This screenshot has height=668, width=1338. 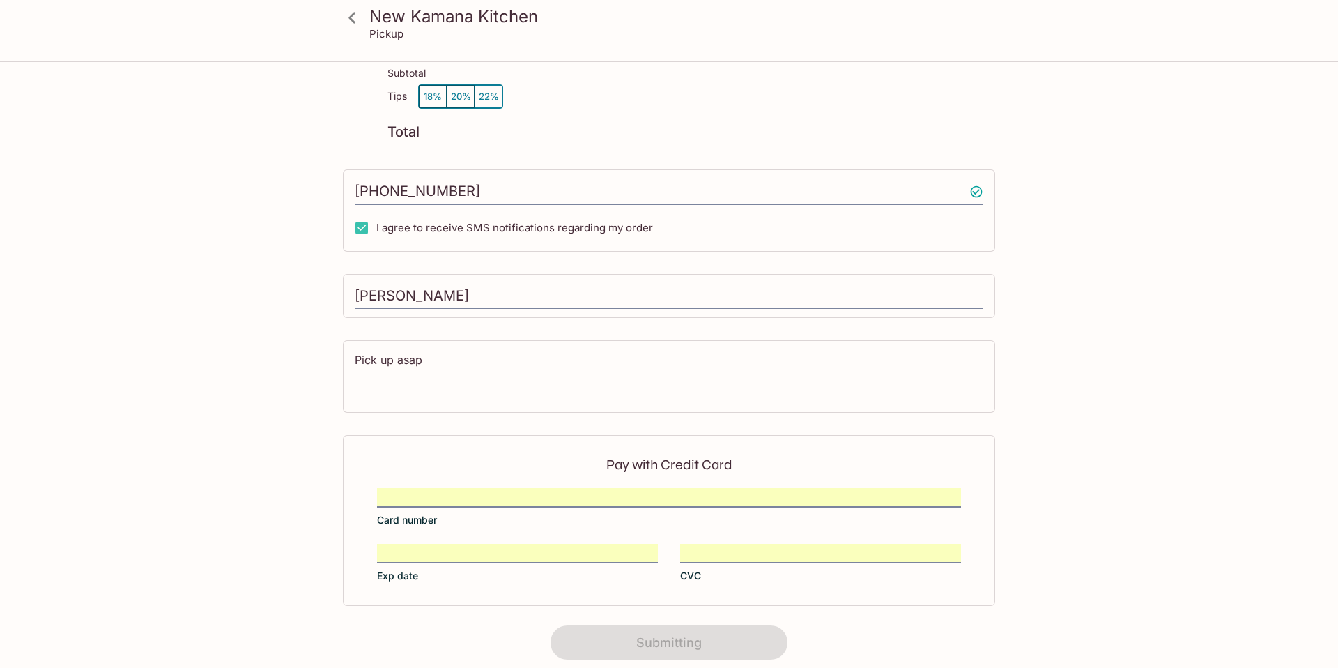 I want to click on span: CVC, so click(x=691, y=576).